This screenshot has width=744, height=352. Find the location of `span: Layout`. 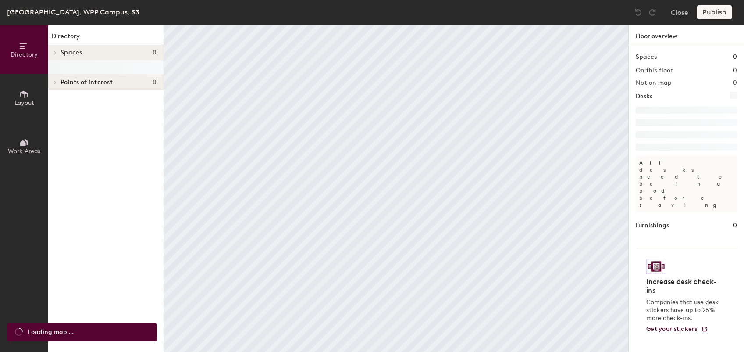

span: Layout is located at coordinates (24, 103).